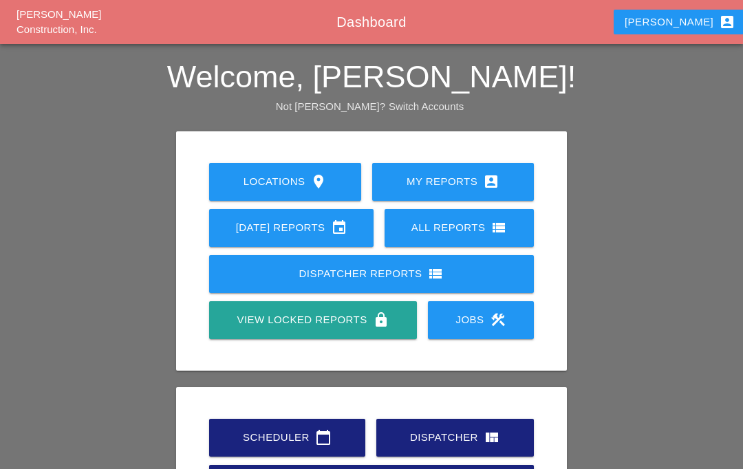 This screenshot has height=469, width=743. What do you see at coordinates (371, 22) in the screenshot?
I see `span: Dashboard` at bounding box center [371, 22].